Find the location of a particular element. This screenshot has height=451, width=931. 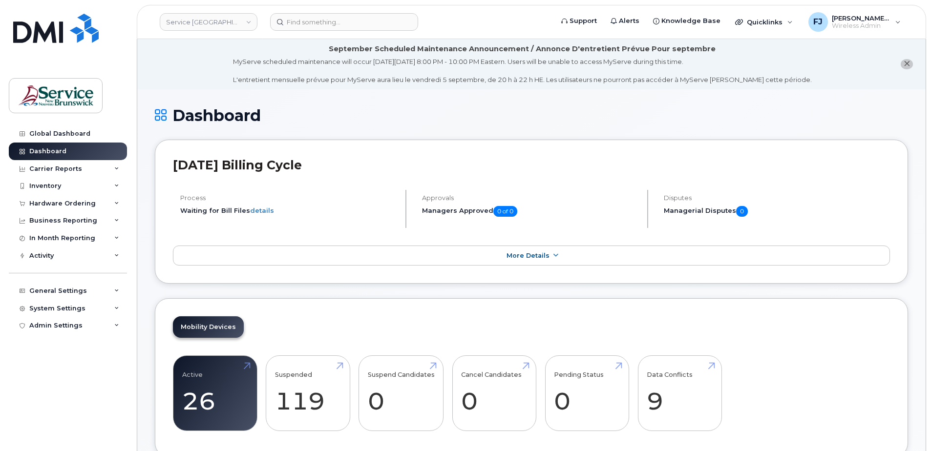

li: Waiting for Bill Files is located at coordinates (289, 211).